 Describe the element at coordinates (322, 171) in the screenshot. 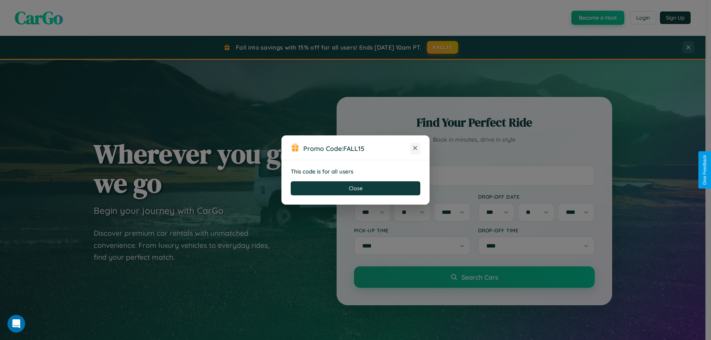

I see `strong: This code is for all users` at that location.